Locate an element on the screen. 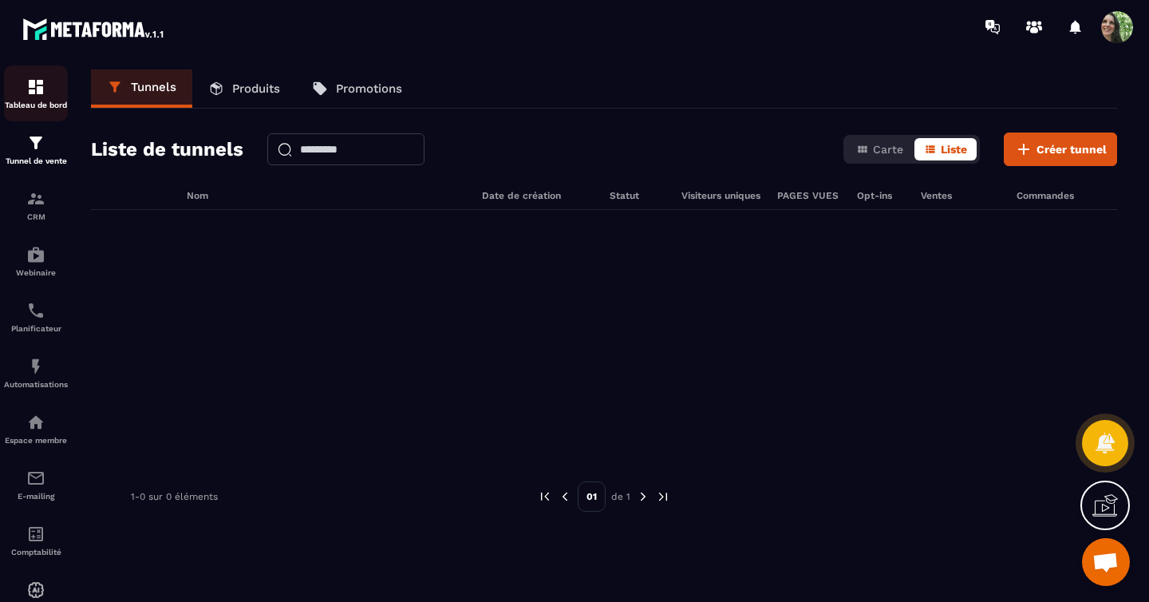  a: Promotions is located at coordinates (357, 89).